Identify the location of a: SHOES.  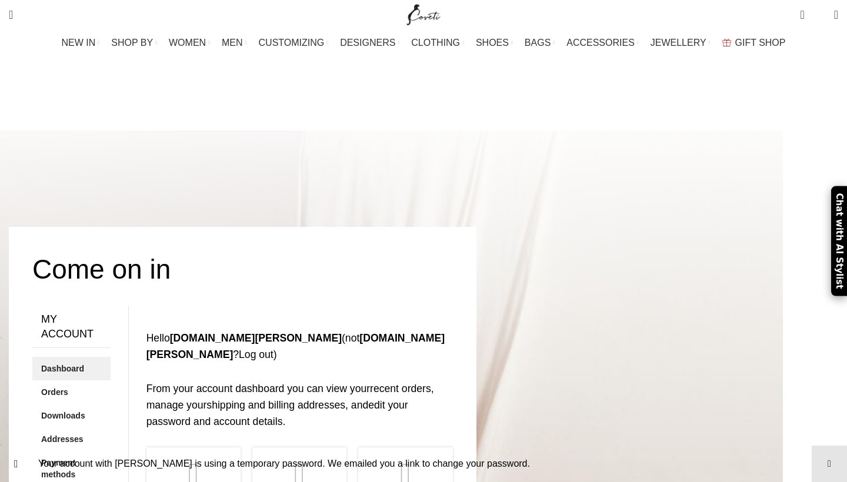
(494, 43).